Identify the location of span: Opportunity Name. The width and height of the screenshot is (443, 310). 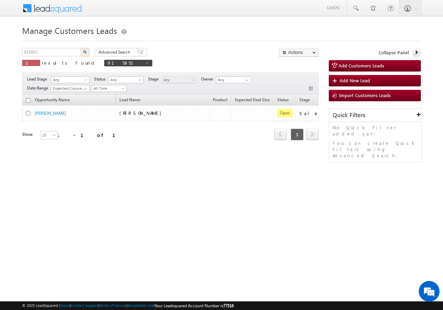
(52, 100).